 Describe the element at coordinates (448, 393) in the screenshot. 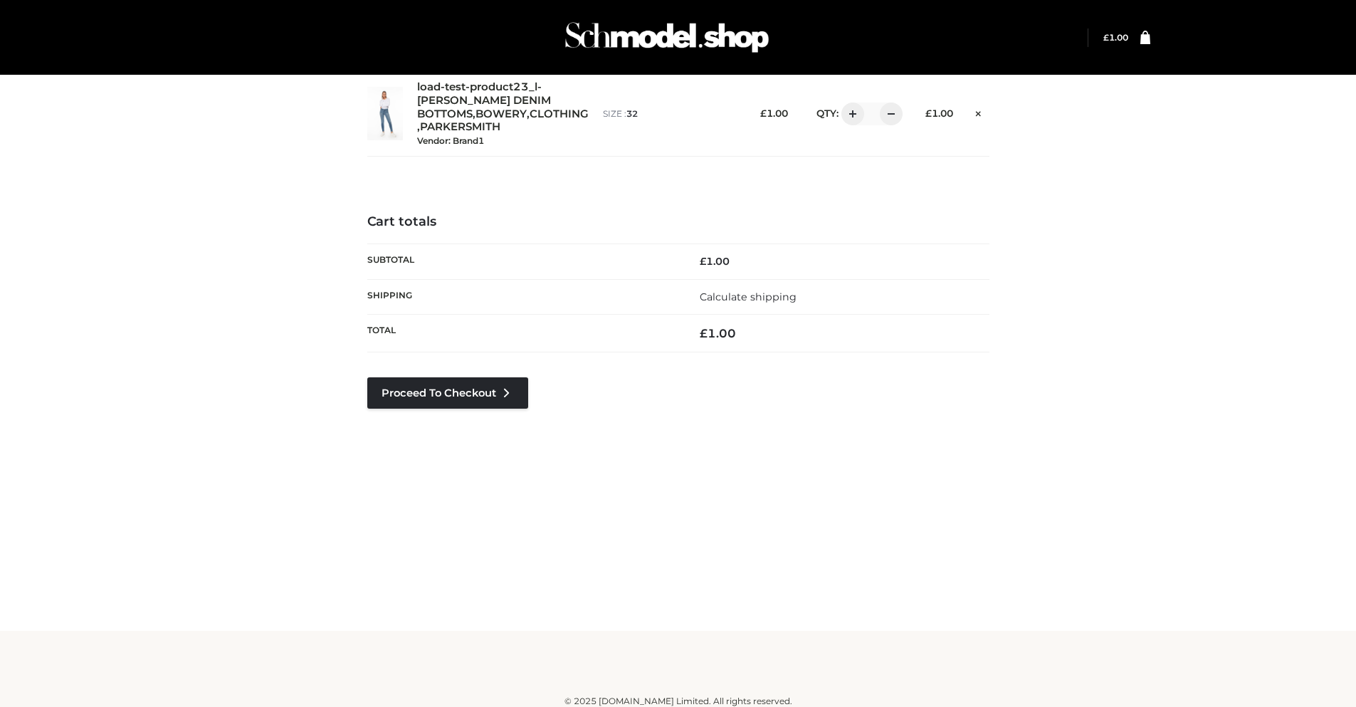

I see `a: Proceed to Checkout` at that location.